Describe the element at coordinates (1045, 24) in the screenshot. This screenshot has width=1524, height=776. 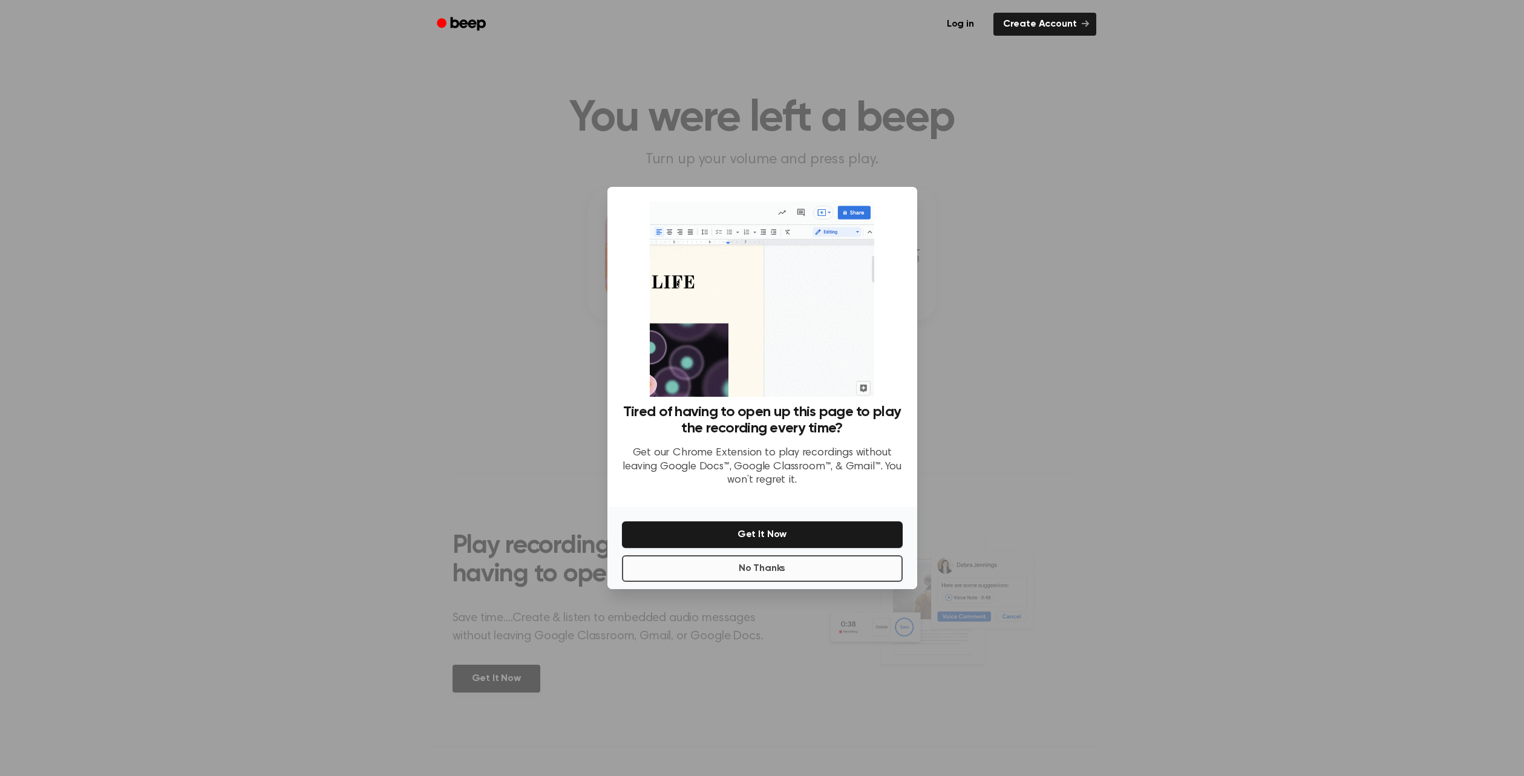
I see `a: Create Account` at that location.